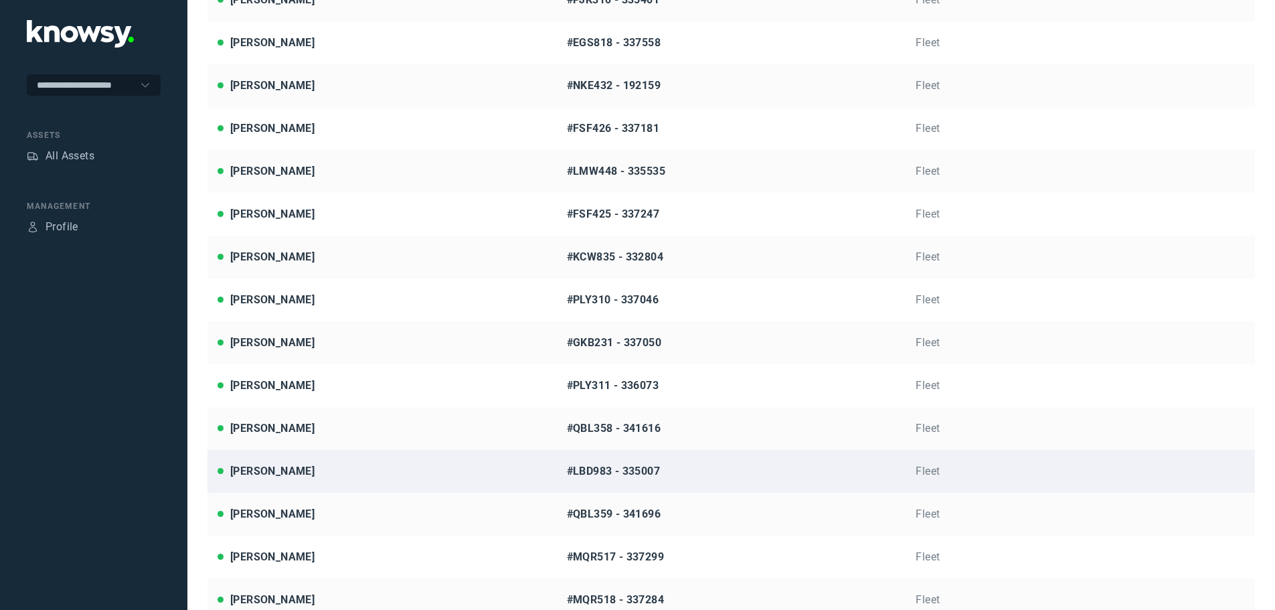  What do you see at coordinates (732, 514) in the screenshot?
I see `div: #QBL359 - 341696` at bounding box center [732, 514].